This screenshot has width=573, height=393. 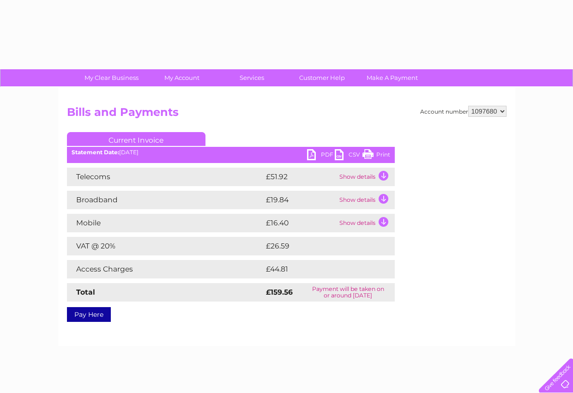 I want to click on a: Make A Payment, so click(x=392, y=78).